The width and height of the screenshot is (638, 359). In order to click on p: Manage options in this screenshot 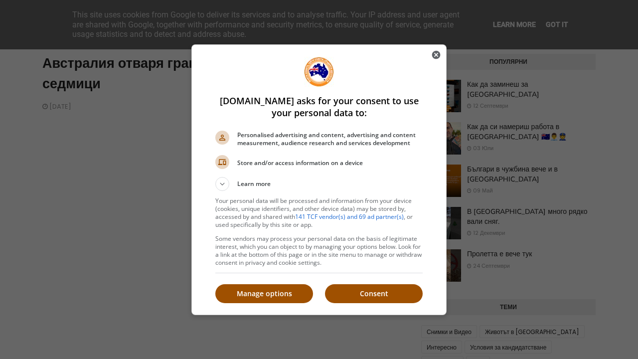, I will do `click(264, 294)`.